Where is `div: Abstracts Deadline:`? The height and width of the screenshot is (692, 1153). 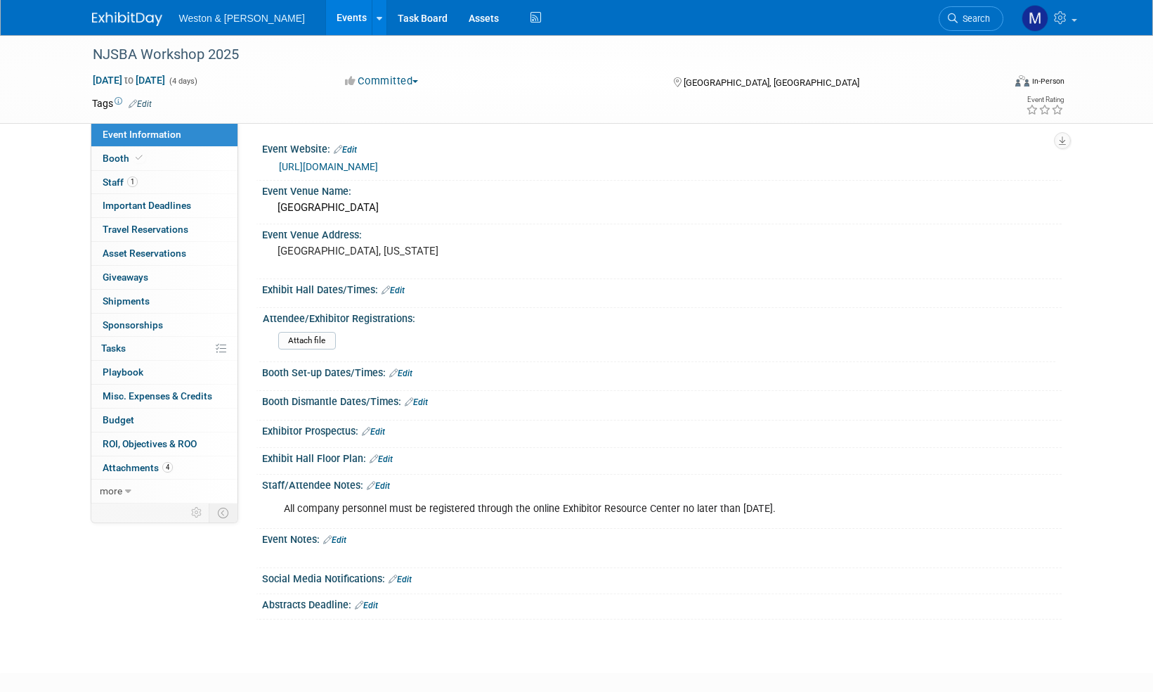 div: Abstracts Deadline: is located at coordinates (662, 603).